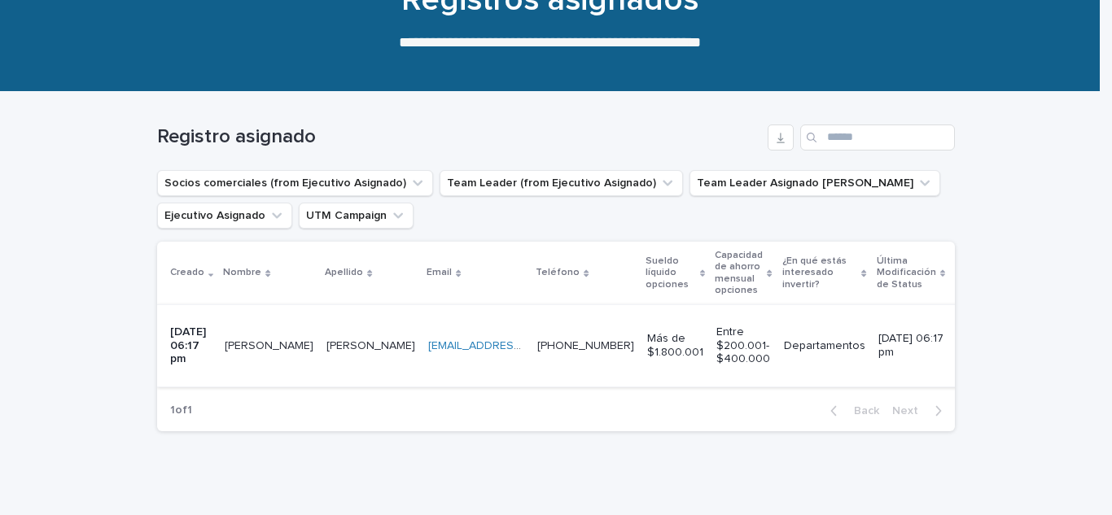 The width and height of the screenshot is (1112, 515). What do you see at coordinates (910, 411) in the screenshot?
I see `span: Next` at bounding box center [910, 411].